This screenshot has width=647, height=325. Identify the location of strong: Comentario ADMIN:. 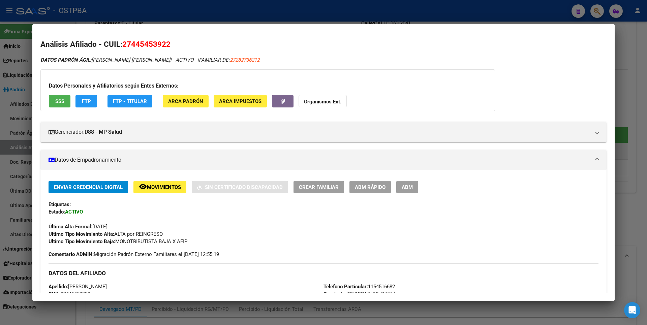
(71, 254).